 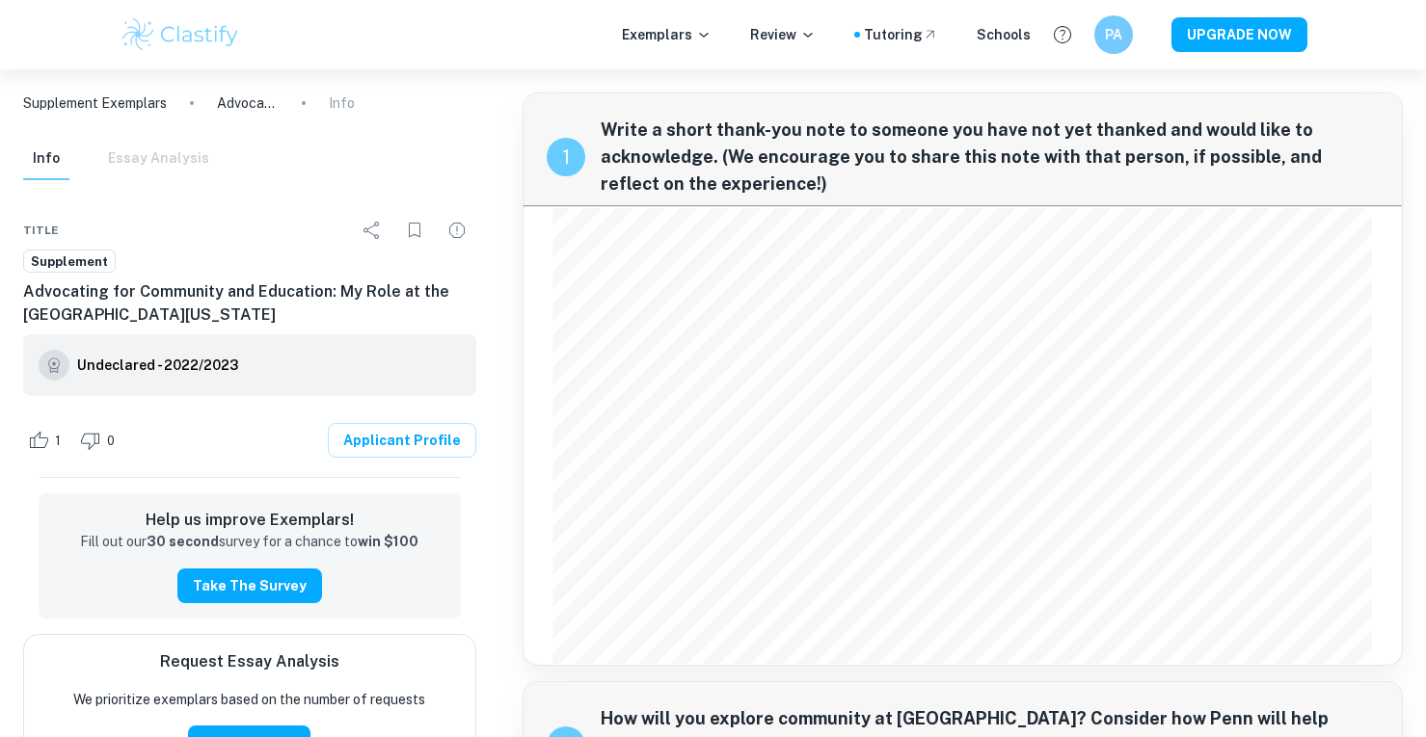 I want to click on div: Dislike, so click(x=100, y=441).